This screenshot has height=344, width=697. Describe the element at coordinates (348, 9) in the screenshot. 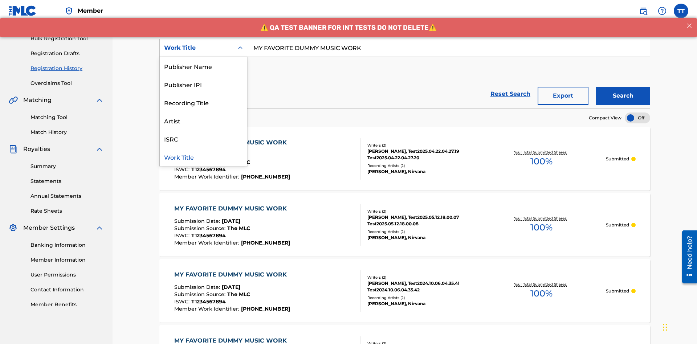

I see `span: ⚠️ QA TEST BANNER FOR INT TESTS DO NOT DELETE⚠️` at that location.